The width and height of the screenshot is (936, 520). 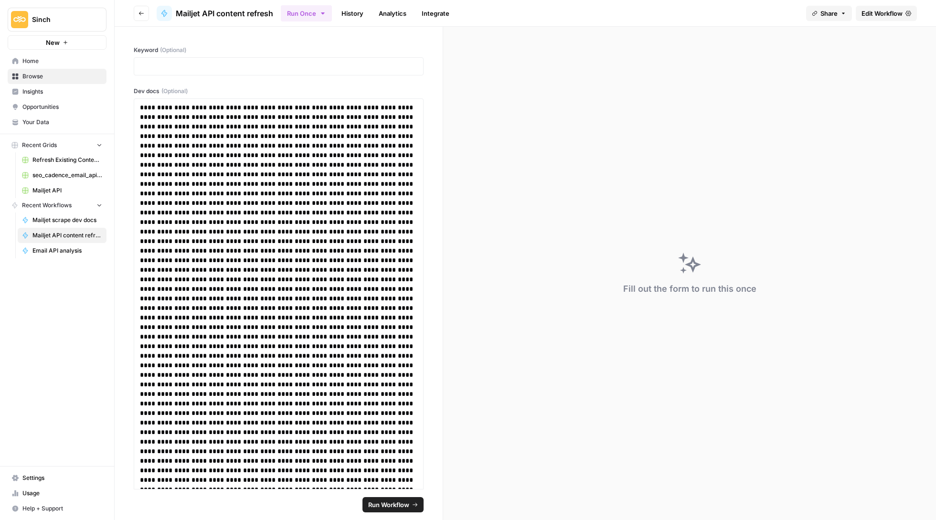 What do you see at coordinates (306, 13) in the screenshot?
I see `button: Run Once` at bounding box center [306, 13].